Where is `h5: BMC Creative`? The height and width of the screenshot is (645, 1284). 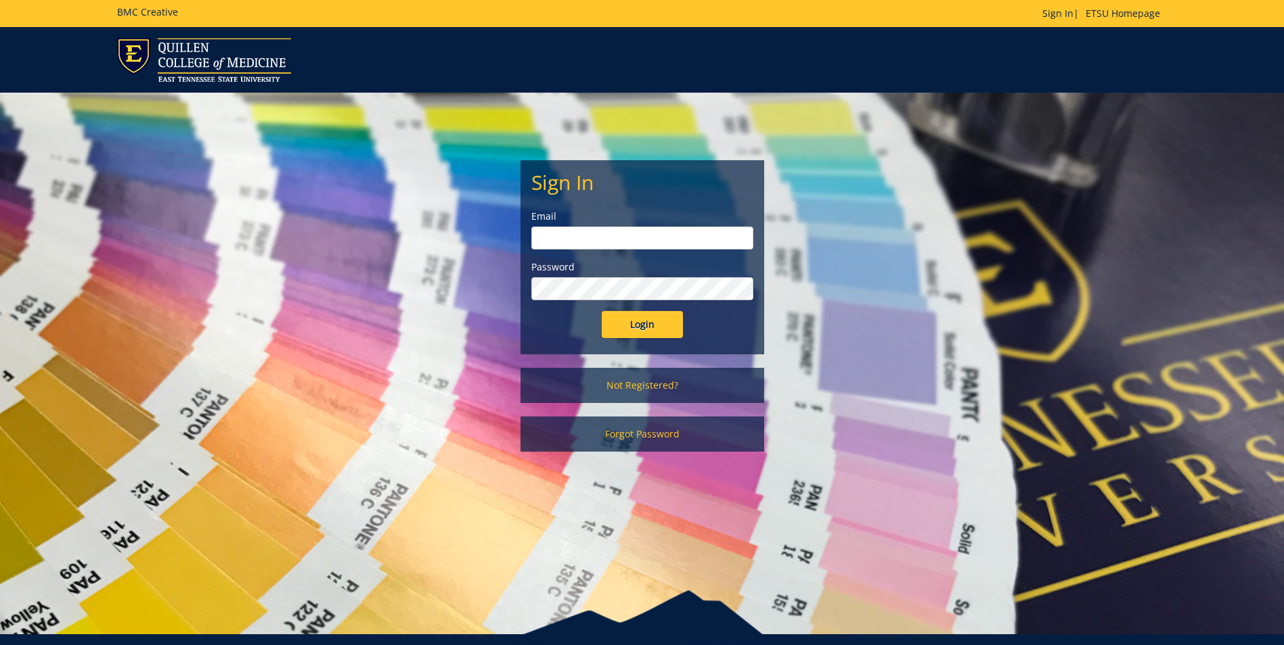 h5: BMC Creative is located at coordinates (148, 12).